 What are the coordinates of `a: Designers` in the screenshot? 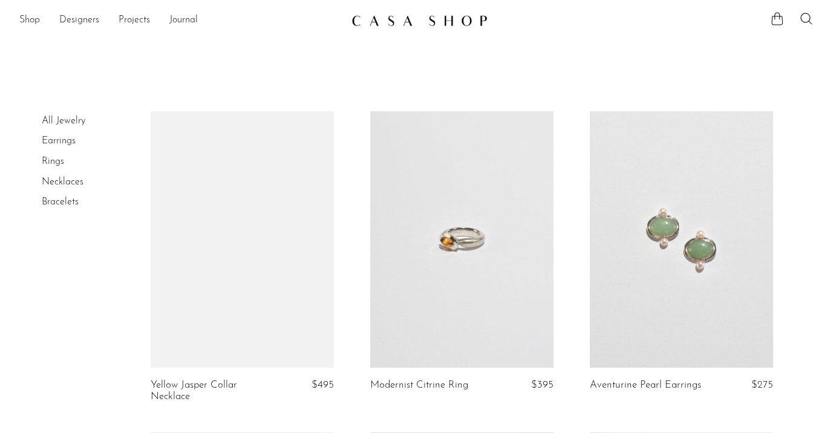 It's located at (79, 21).